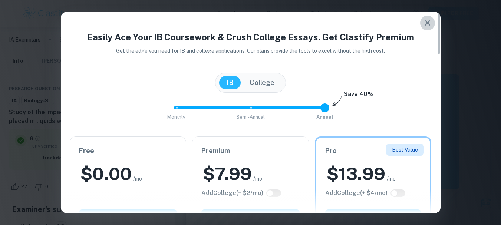 The height and width of the screenshot is (225, 501). What do you see at coordinates (251, 37) in the screenshot?
I see `h4: Easily Ace Your IB Coursework & Crush College Essays. Get Clastify Premium` at bounding box center [251, 37].